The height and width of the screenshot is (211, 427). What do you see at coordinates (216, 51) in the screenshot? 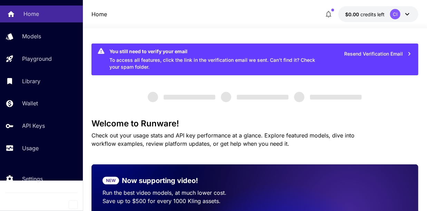
I see `div: You still need to verify your email` at bounding box center [216, 51].